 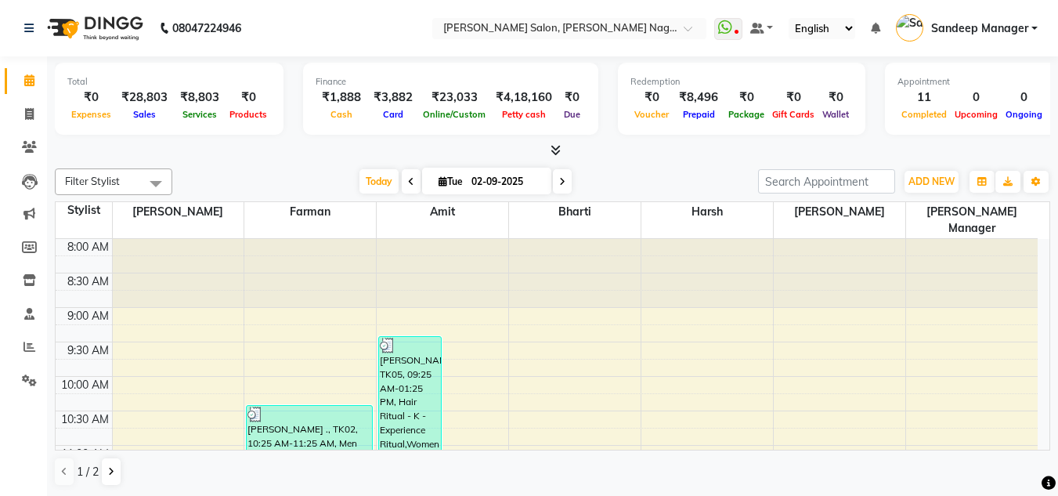 What do you see at coordinates (379, 181) in the screenshot?
I see `span: Today` at bounding box center [379, 181].